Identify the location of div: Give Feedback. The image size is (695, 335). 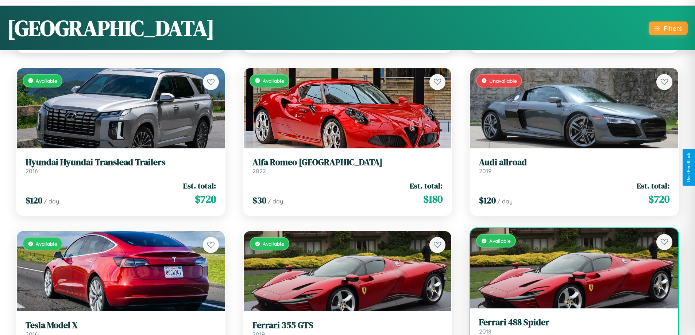
(689, 168).